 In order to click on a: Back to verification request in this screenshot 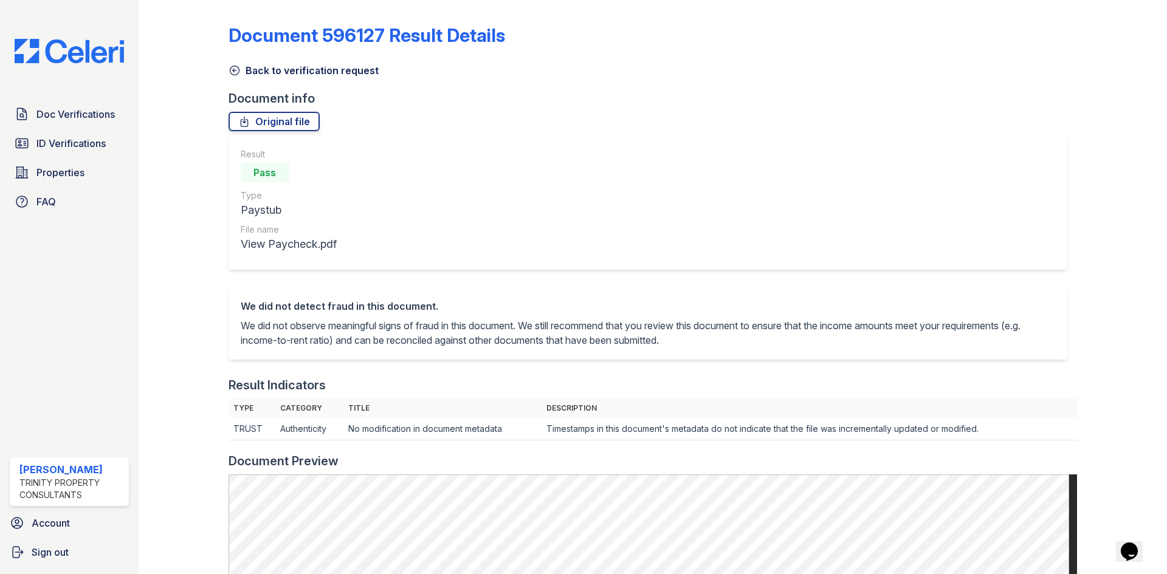, I will do `click(303, 70)`.